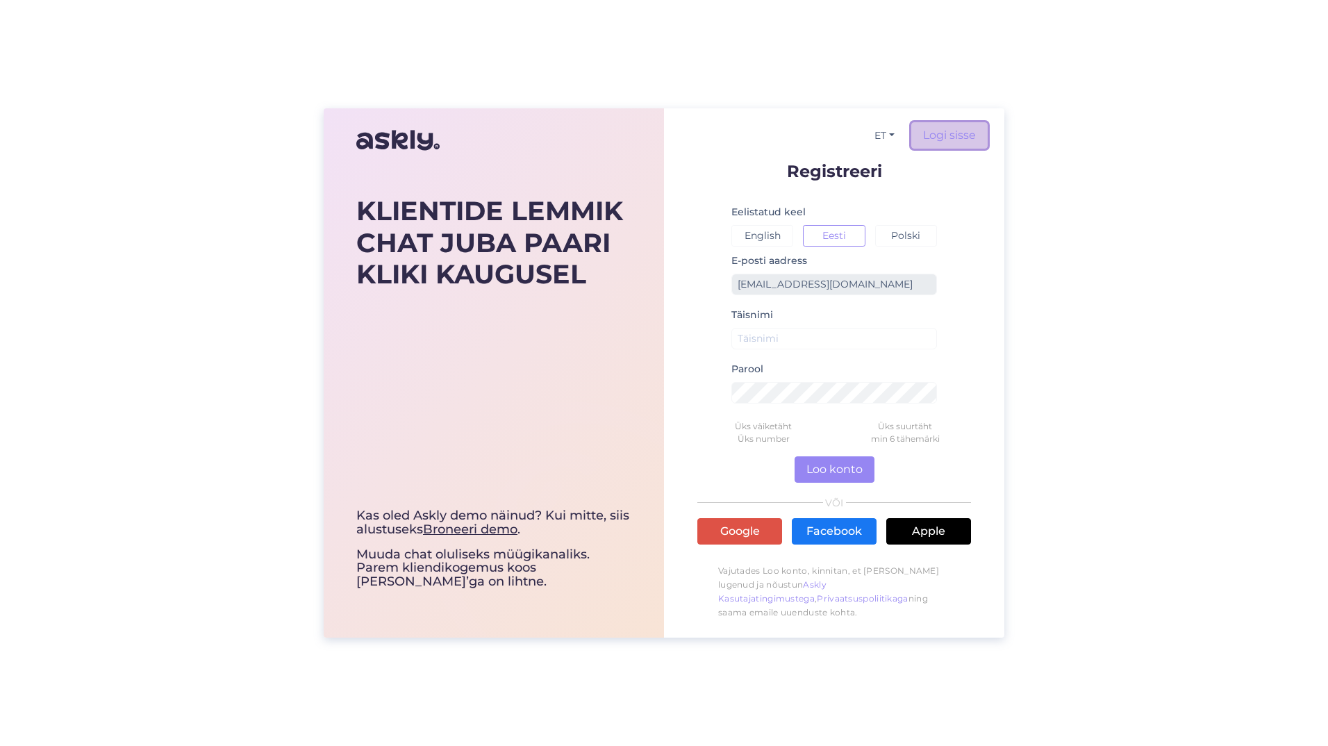  I want to click on div: min 6 tähemärki, so click(905, 439).